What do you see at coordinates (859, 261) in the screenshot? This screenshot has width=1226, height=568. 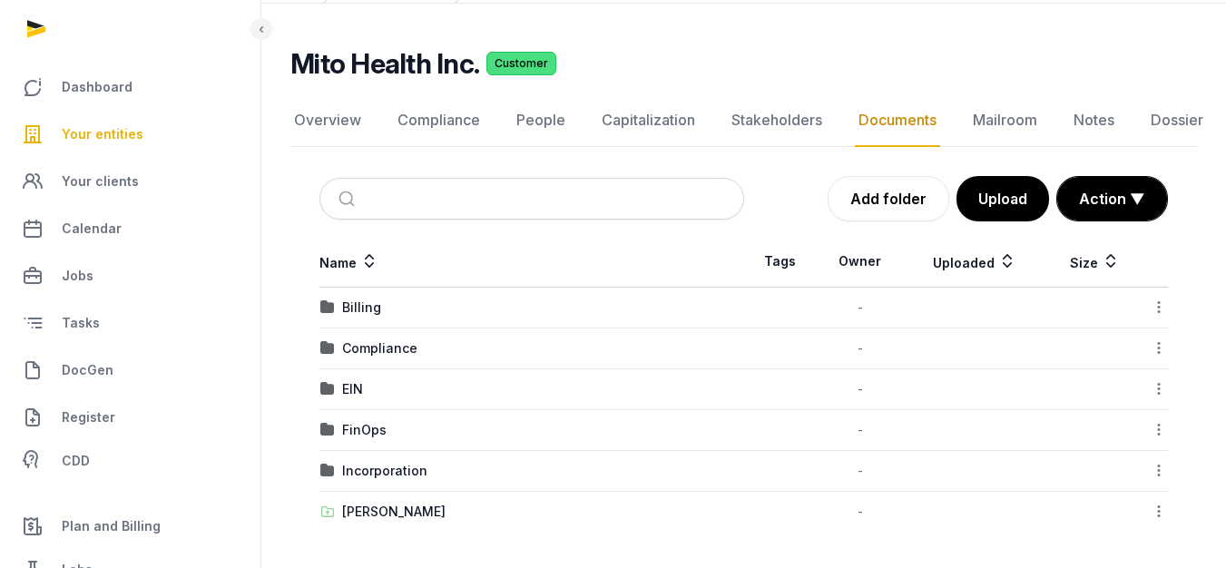 I see `th: Owner` at bounding box center [859, 261].